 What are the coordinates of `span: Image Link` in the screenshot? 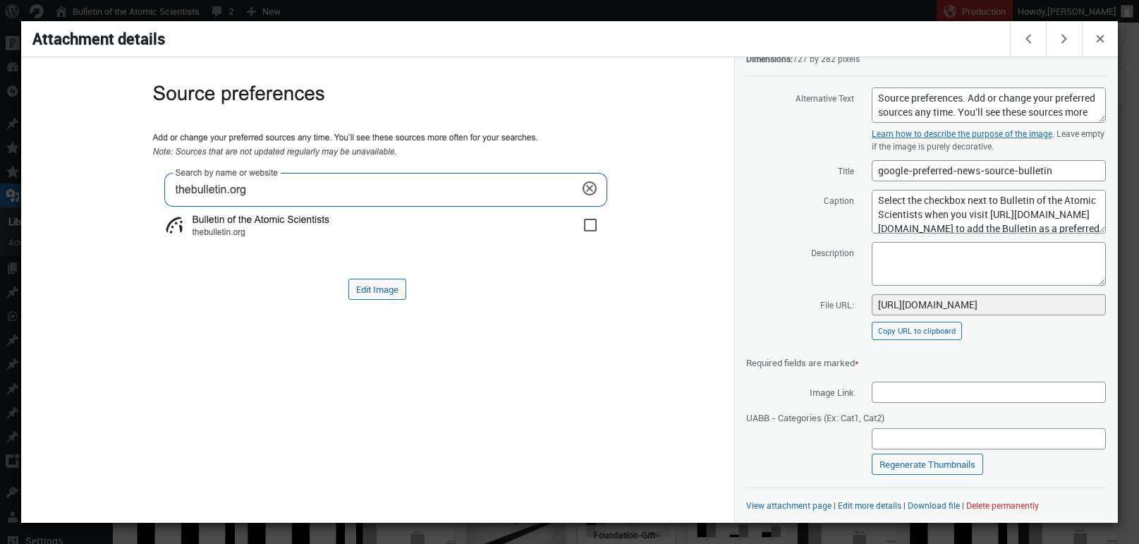 It's located at (800, 391).